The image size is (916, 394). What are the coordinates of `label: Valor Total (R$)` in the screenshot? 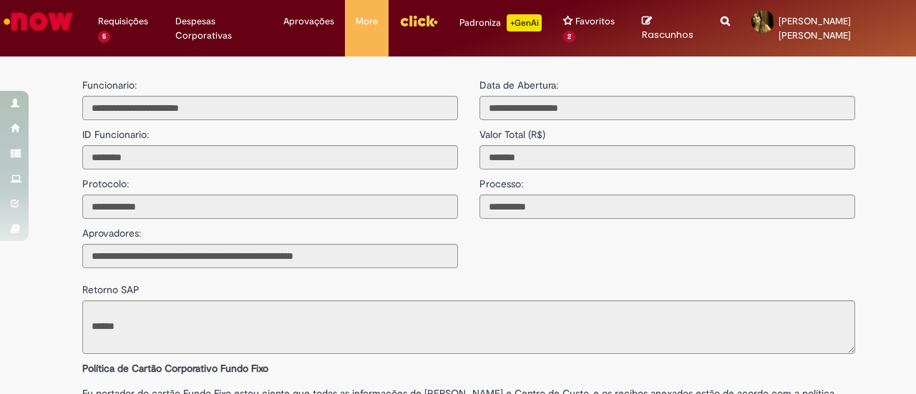 It's located at (512, 131).